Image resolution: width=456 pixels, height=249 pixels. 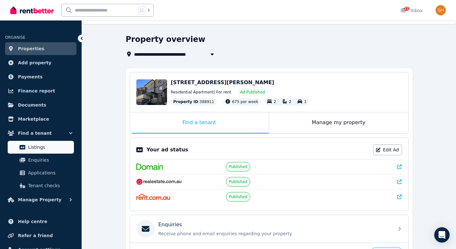 What do you see at coordinates (50, 160) in the screenshot?
I see `span: Enquiries` at bounding box center [50, 160].